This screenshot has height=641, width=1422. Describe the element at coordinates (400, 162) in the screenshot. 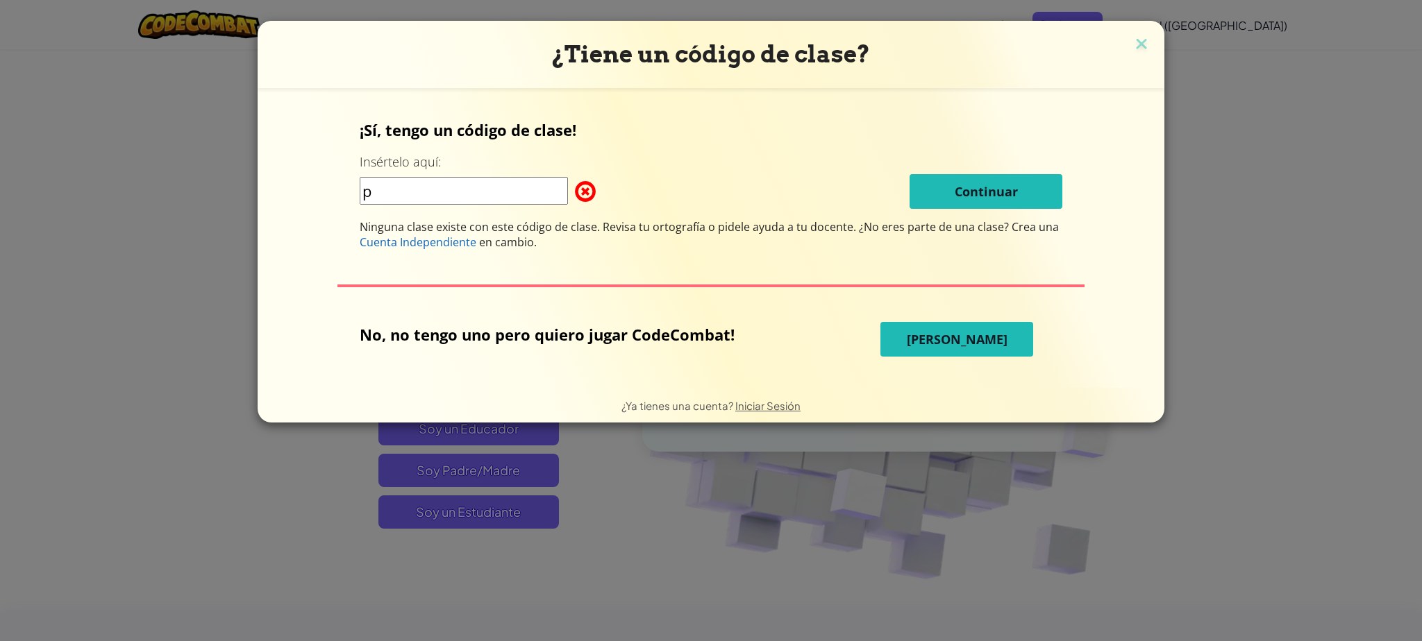

I see `label: Insértelo aquí:` at that location.